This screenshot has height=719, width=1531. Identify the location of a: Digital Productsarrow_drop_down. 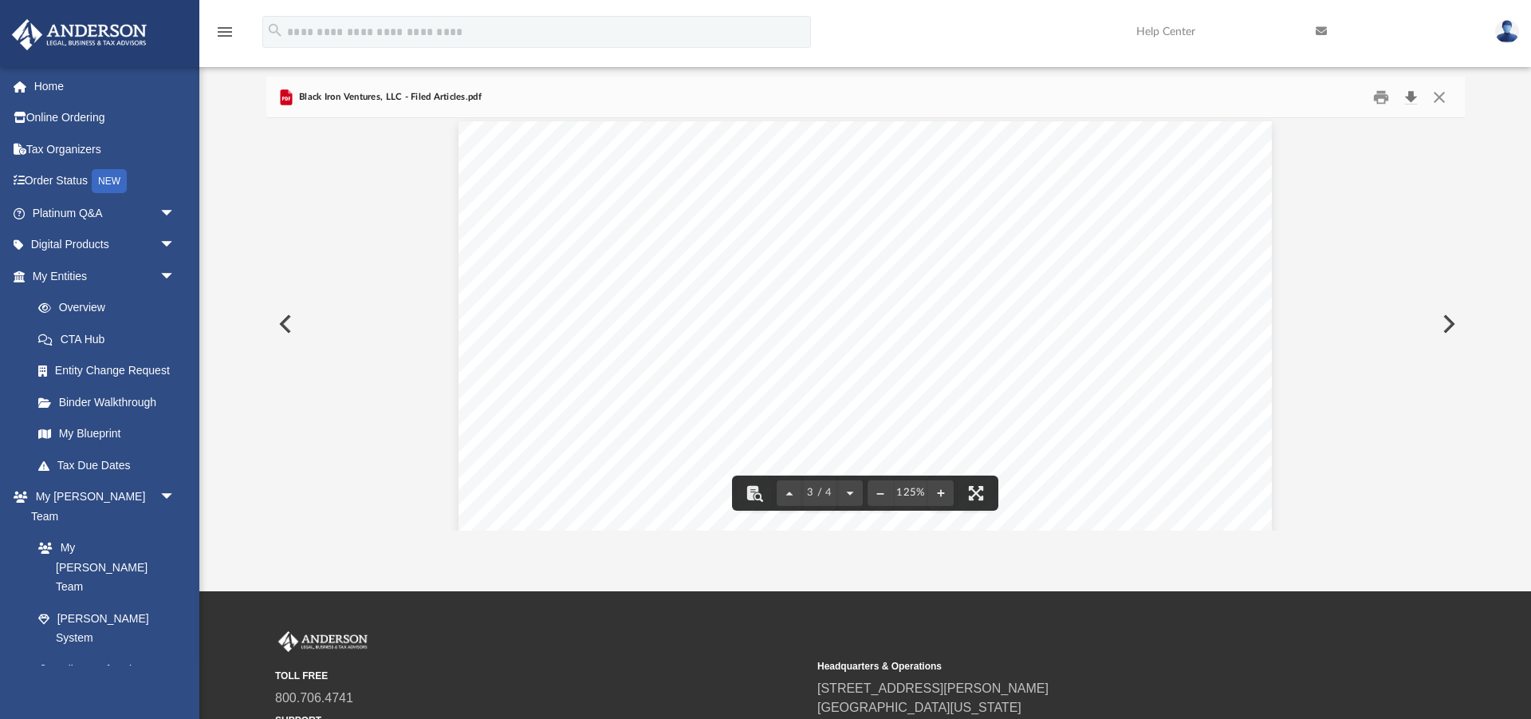
(105, 245).